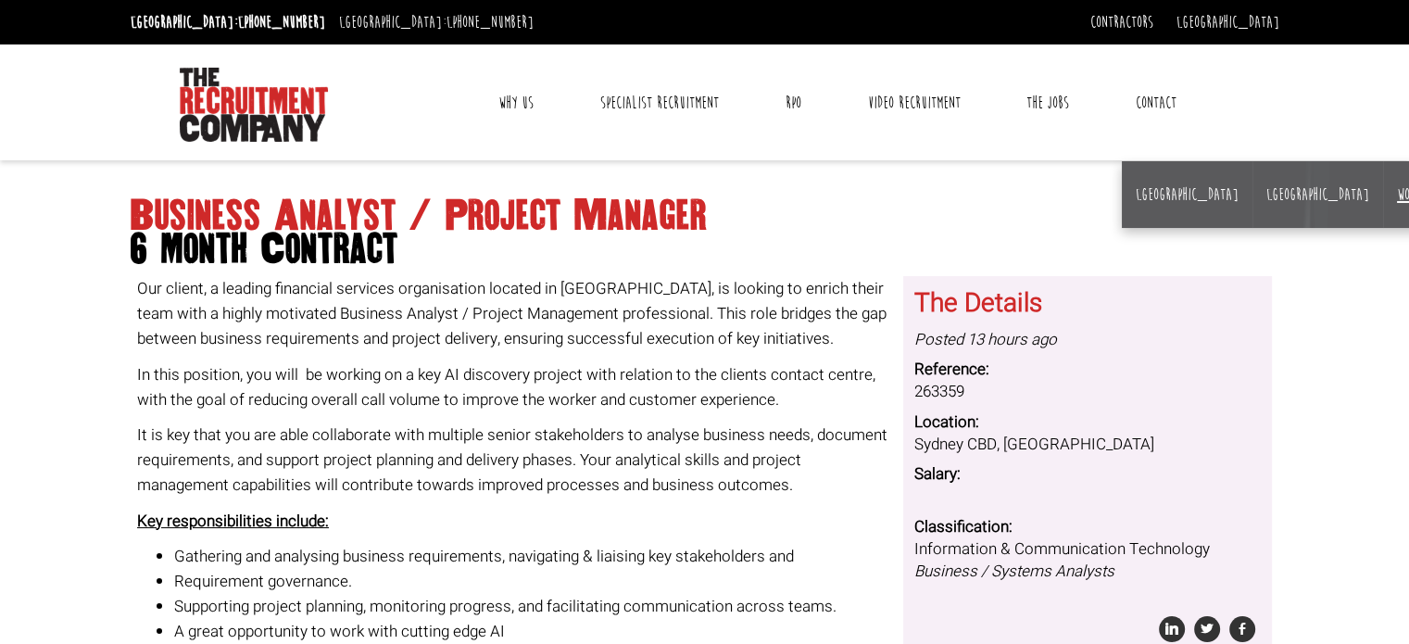 The width and height of the screenshot is (1409, 644). Describe the element at coordinates (1122, 22) in the screenshot. I see `a: Contractors` at that location.